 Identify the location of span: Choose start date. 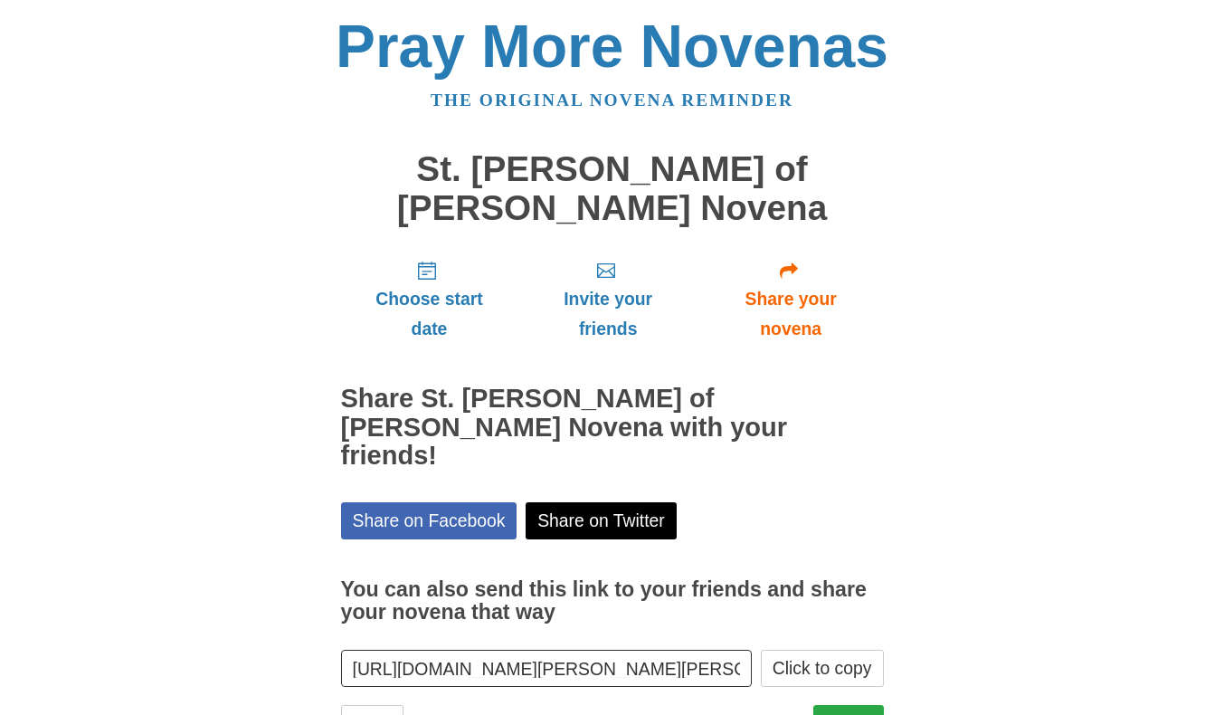
(430, 314).